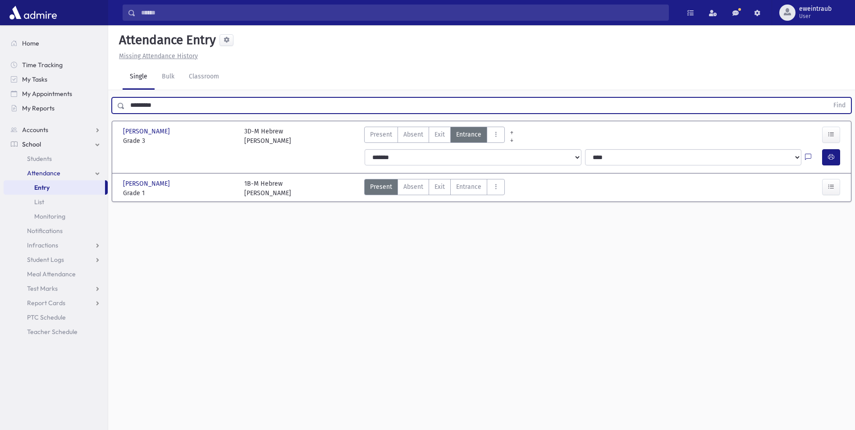 This screenshot has height=430, width=855. I want to click on span: Meal Attendance, so click(51, 274).